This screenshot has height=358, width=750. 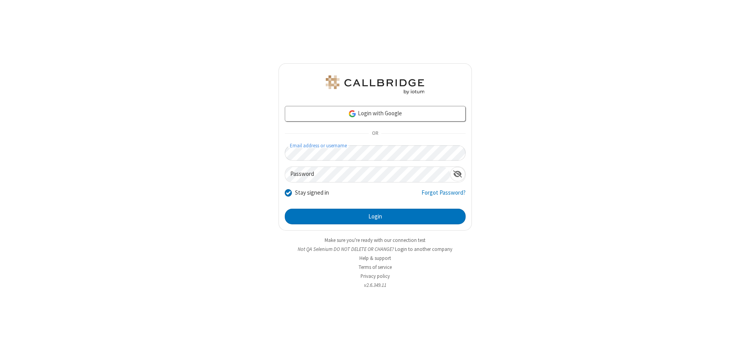 I want to click on a: Privacy policy, so click(x=375, y=276).